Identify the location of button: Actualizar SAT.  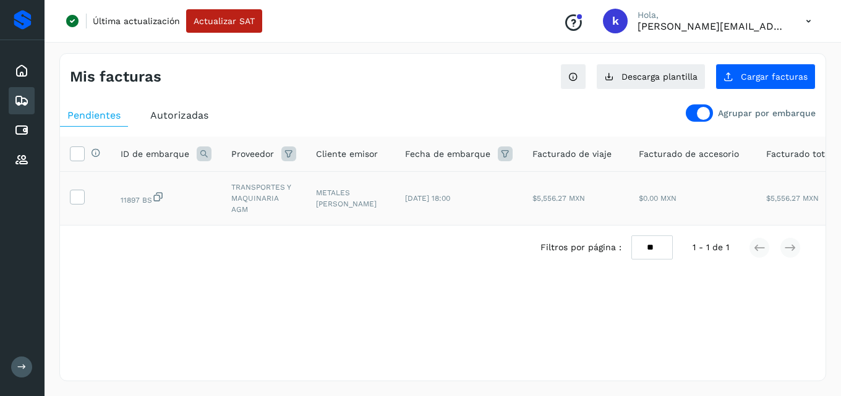
(224, 21).